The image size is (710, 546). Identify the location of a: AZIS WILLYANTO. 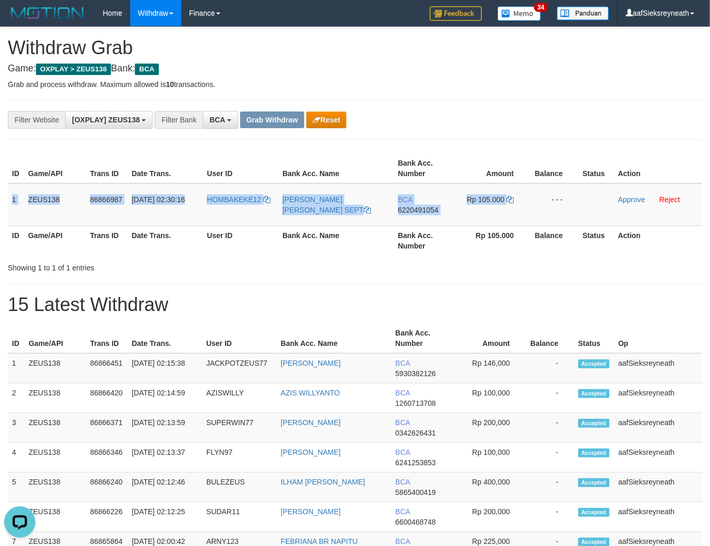
(310, 393).